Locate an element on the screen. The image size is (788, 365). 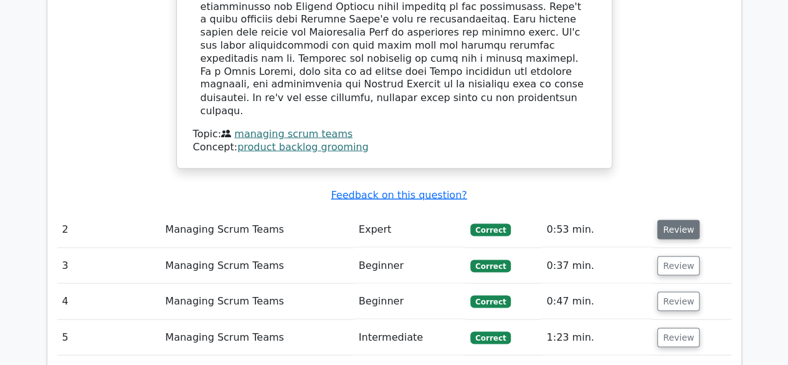
td: Expert is located at coordinates (409, 229).